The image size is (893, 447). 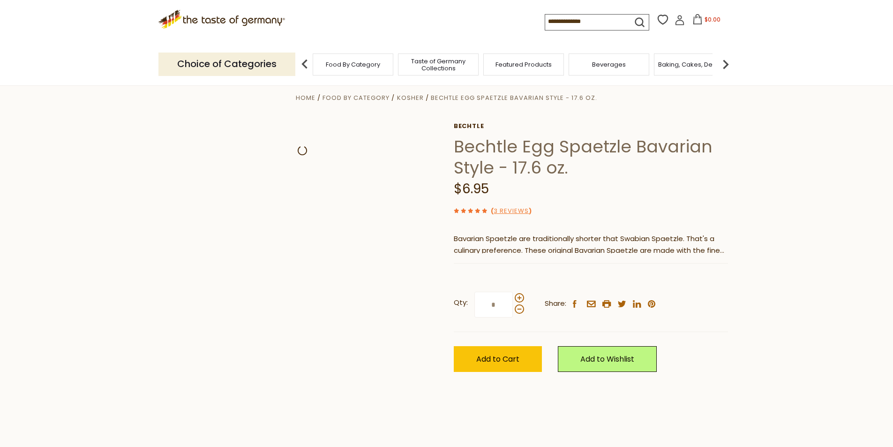 What do you see at coordinates (305, 64) in the screenshot?
I see `img: previous arrow` at bounding box center [305, 64].